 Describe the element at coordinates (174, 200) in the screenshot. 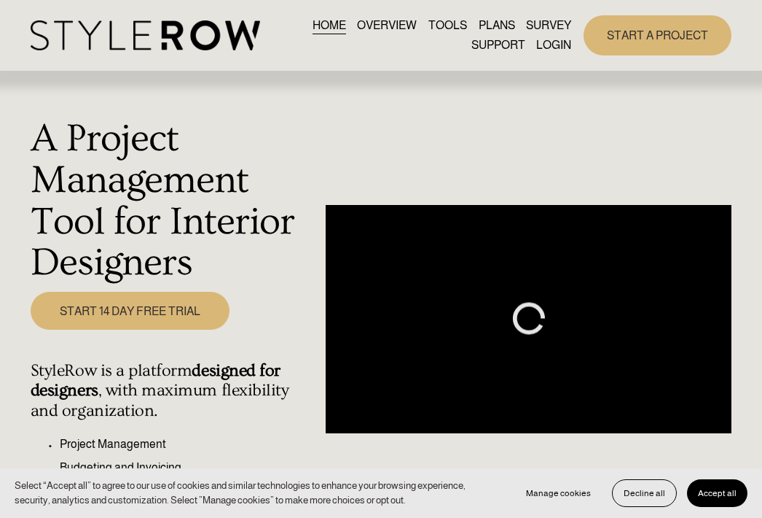

I see `h1: A Project Management Tool for Interior Designers` at that location.